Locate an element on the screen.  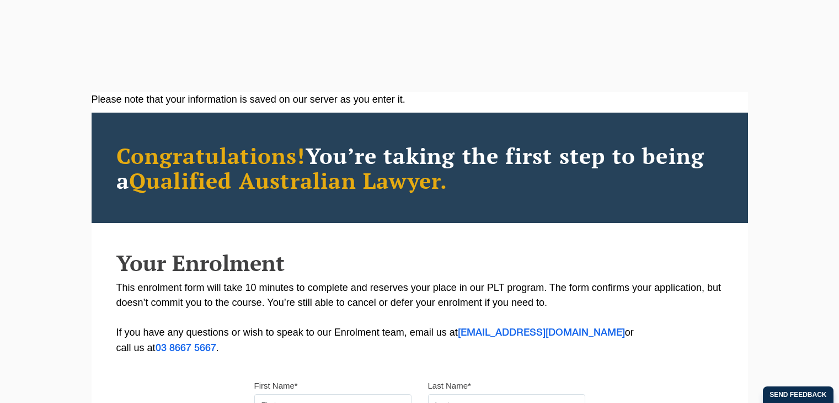
span: Congratulations! is located at coordinates (211, 155).